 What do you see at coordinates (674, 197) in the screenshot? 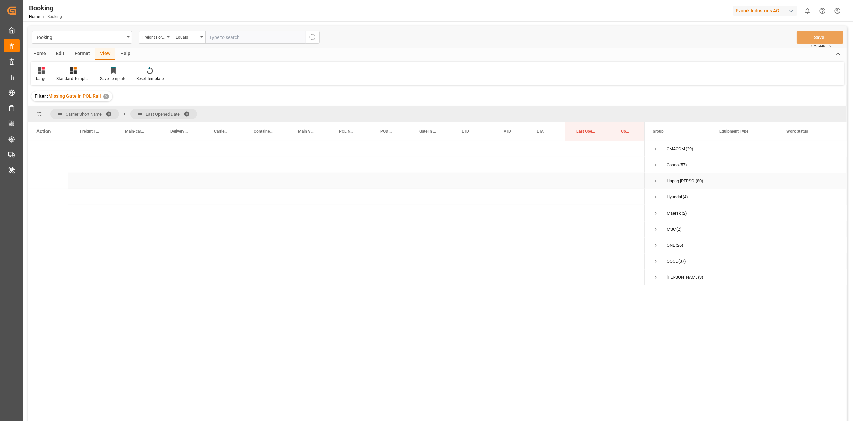
I see `div: Hyundai` at bounding box center [674, 197].